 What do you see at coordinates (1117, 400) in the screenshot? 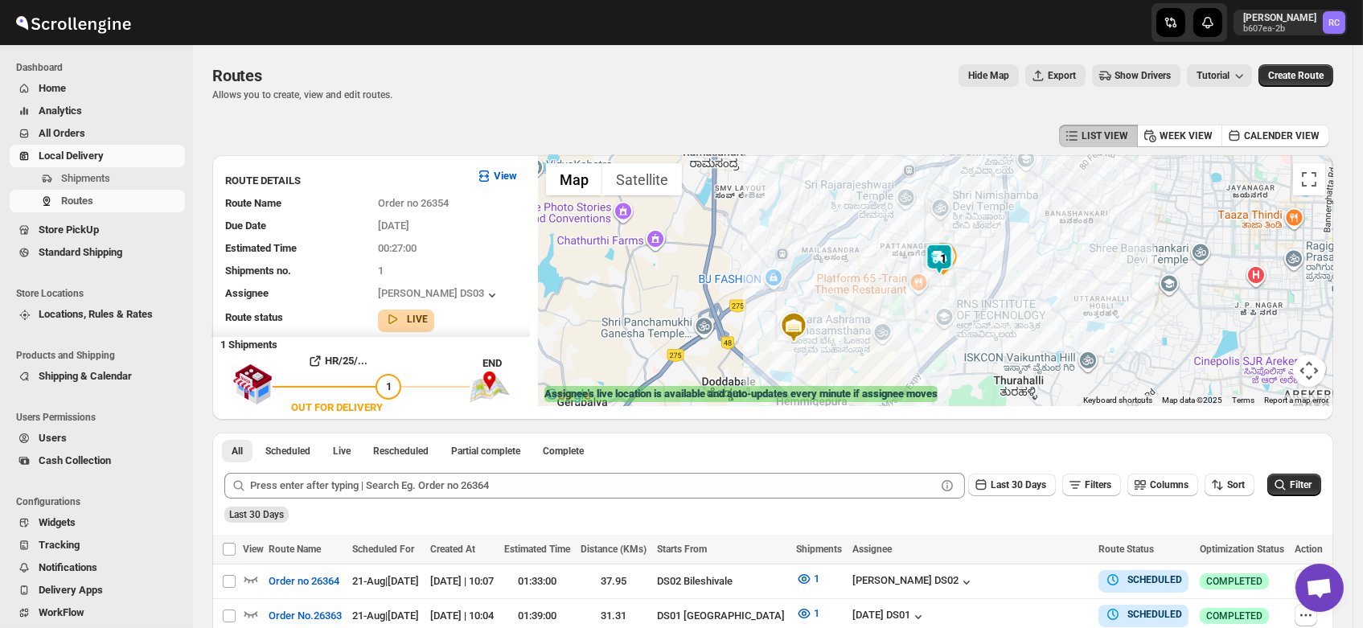
I see `button: Keyboard shortcuts` at bounding box center [1117, 400].